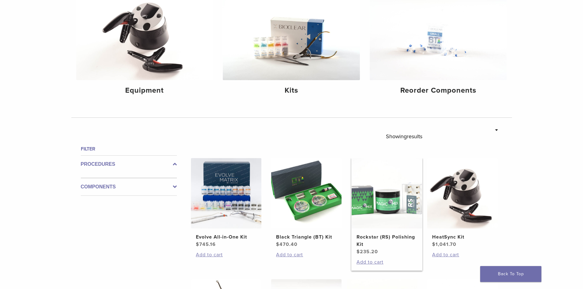 The image size is (583, 289). I want to click on h4: Reorder Components, so click(438, 91).